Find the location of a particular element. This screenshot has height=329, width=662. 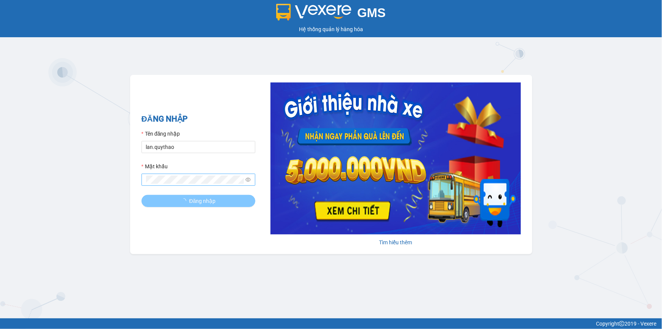

span: Đăng nhập is located at coordinates (203, 201).